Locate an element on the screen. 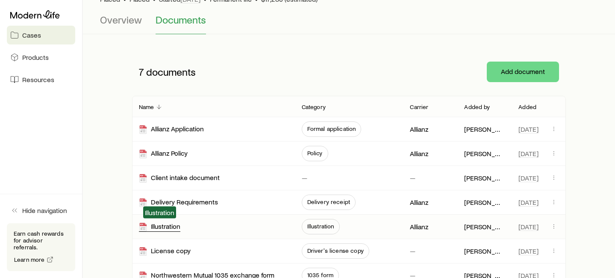 Image resolution: width=615 pixels, height=278 pixels. span: 7 is located at coordinates (141, 72).